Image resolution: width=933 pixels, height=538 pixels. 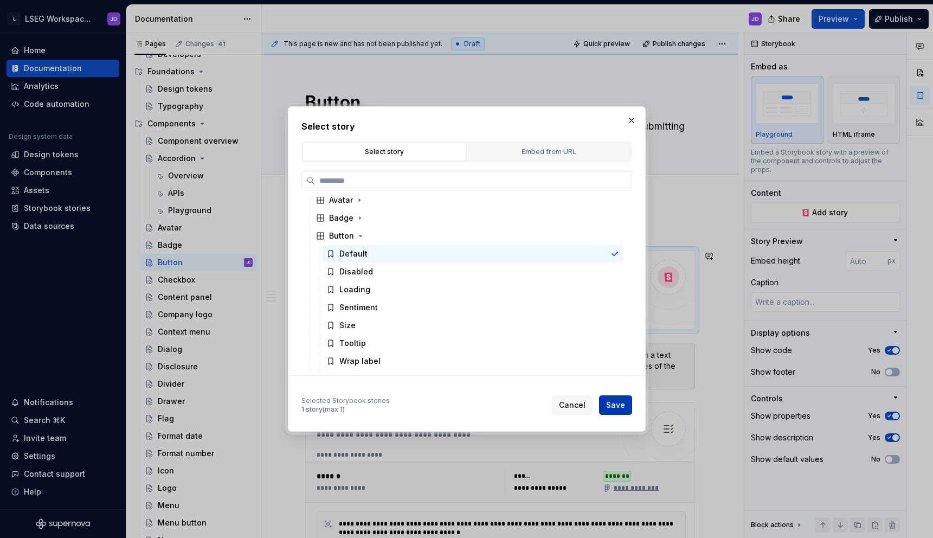 I want to click on div: Avatar, so click(x=341, y=200).